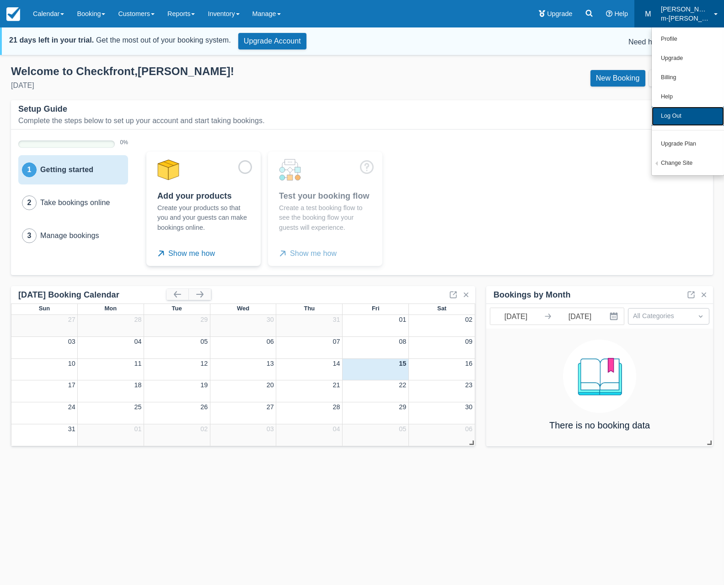 The image size is (724, 585). I want to click on a: Upgrade, so click(688, 59).